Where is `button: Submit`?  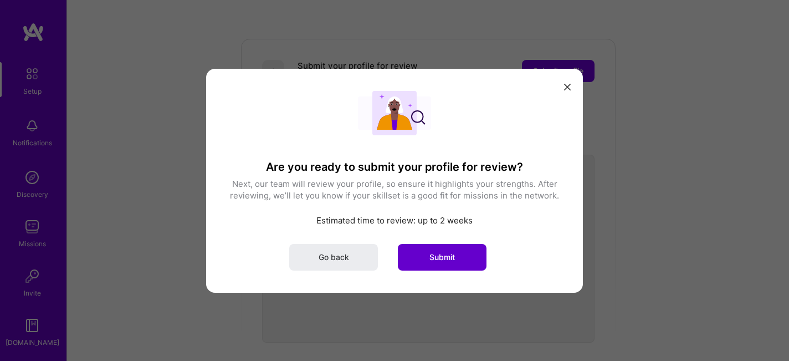 button: Submit is located at coordinates (442, 256).